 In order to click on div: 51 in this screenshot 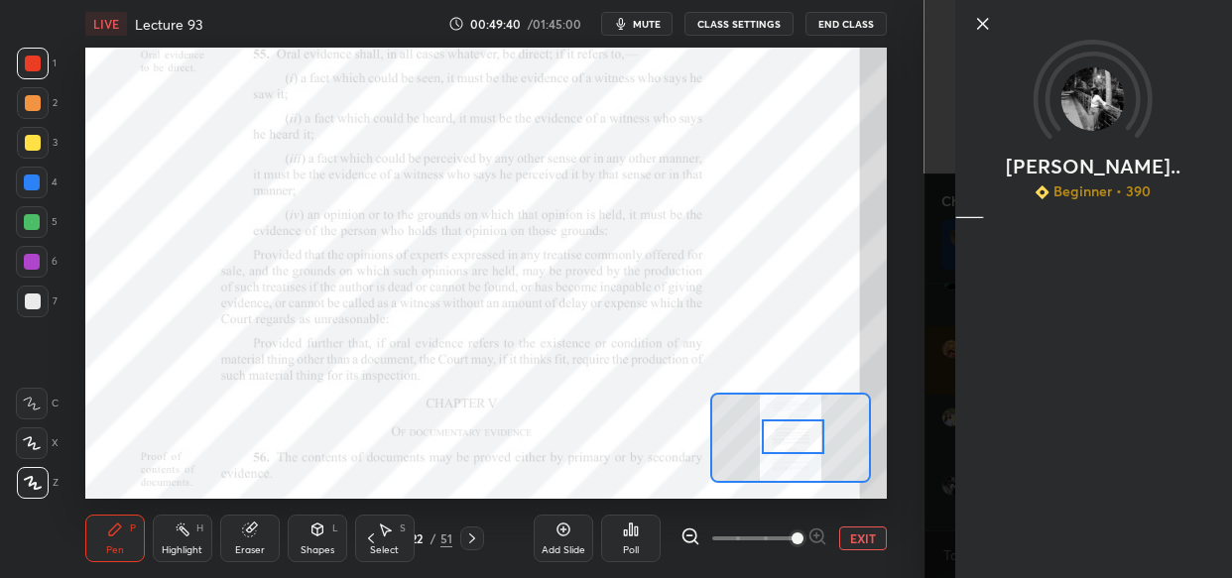, I will do `click(446, 539)`.